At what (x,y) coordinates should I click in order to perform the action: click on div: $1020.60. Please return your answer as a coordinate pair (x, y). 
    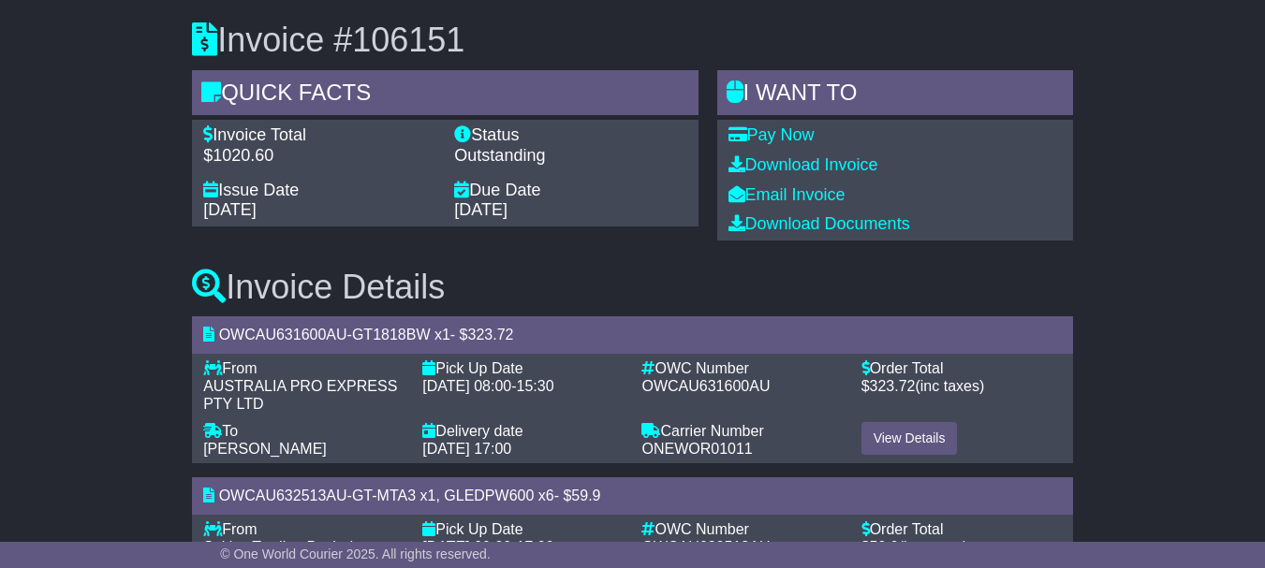
    Looking at the image, I should click on (319, 156).